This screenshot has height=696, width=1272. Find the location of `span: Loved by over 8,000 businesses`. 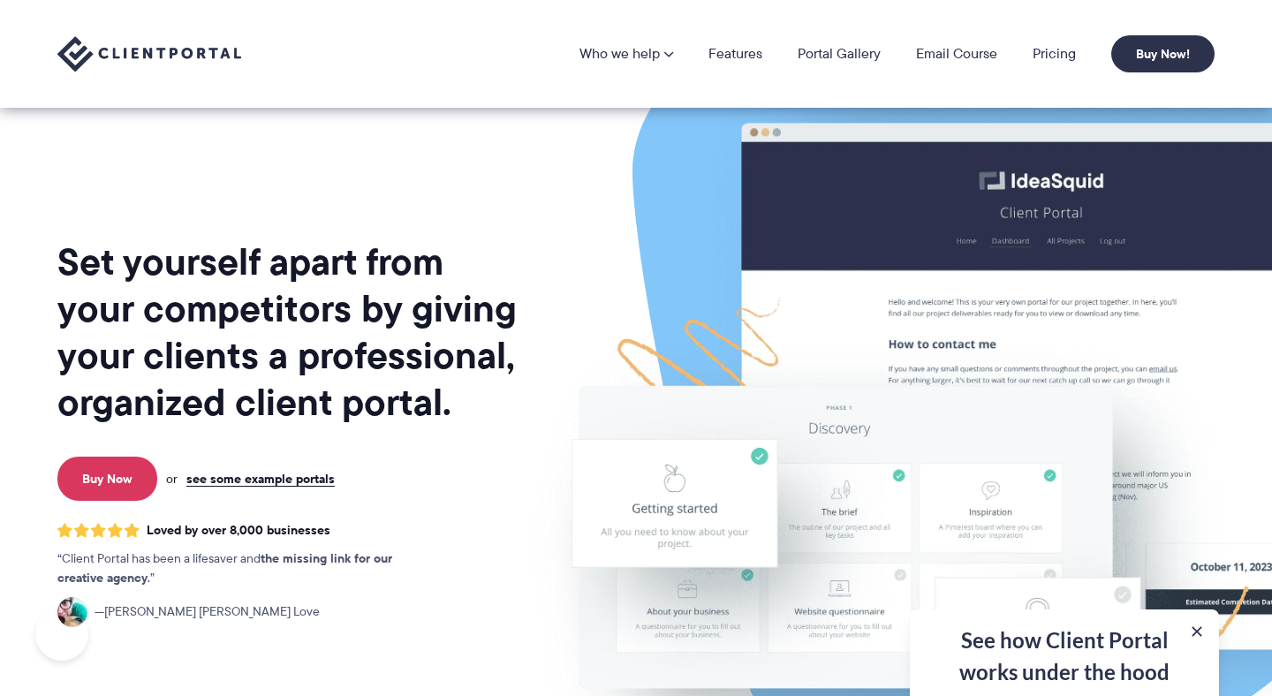

span: Loved by over 8,000 businesses is located at coordinates (238, 530).